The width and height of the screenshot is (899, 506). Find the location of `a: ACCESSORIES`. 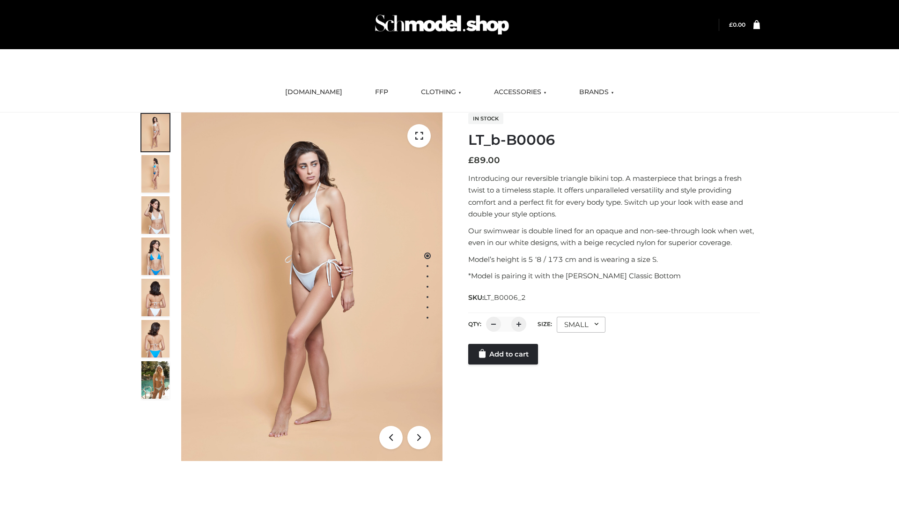

a: ACCESSORIES is located at coordinates (520, 92).